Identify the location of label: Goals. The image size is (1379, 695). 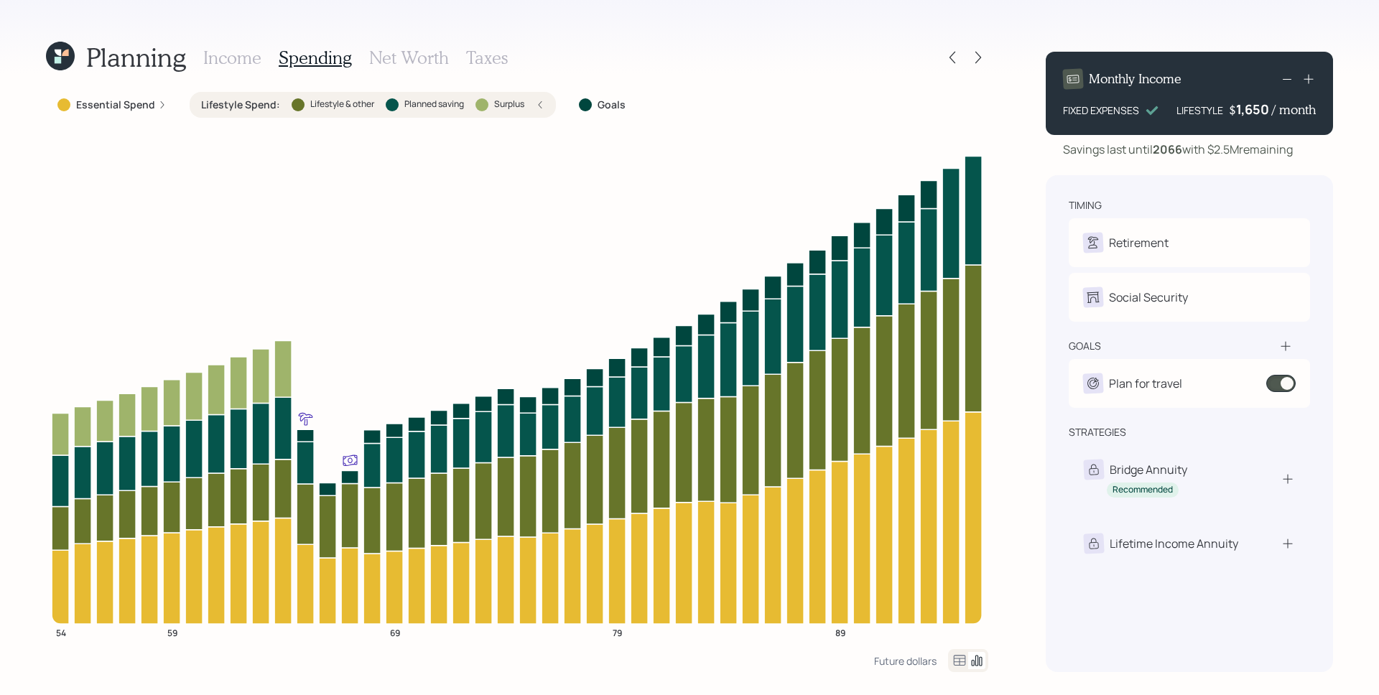
(611, 105).